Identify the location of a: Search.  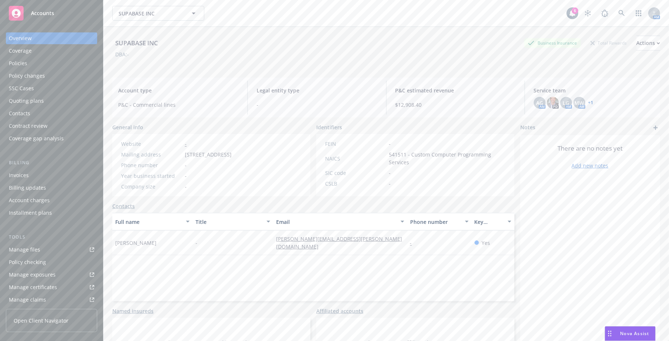
(622, 13).